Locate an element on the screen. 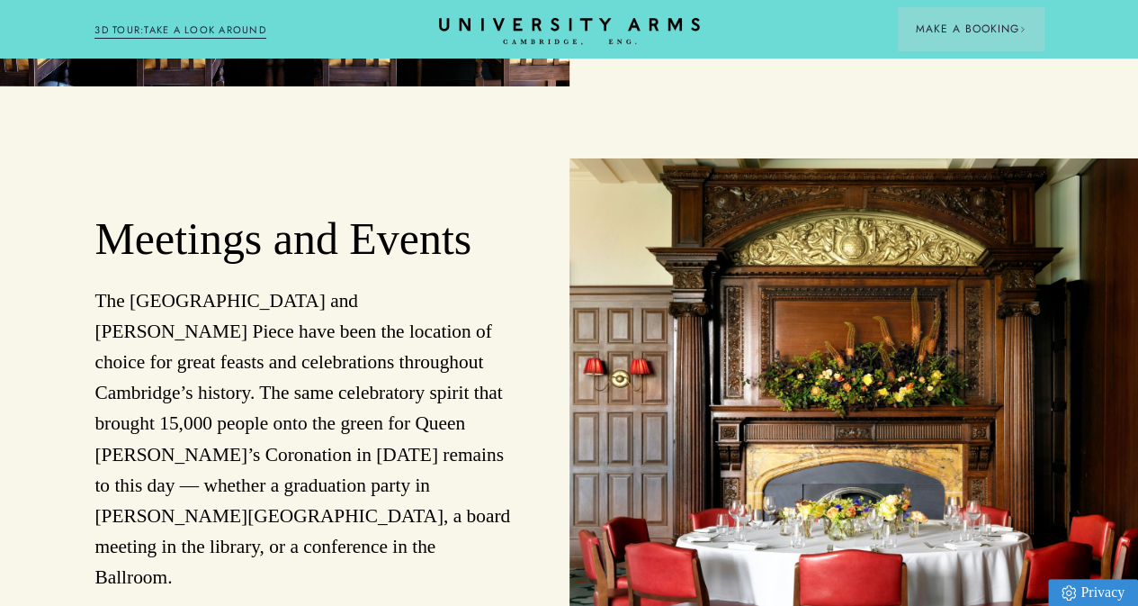 The width and height of the screenshot is (1138, 606). a: Privacy is located at coordinates (1093, 592).